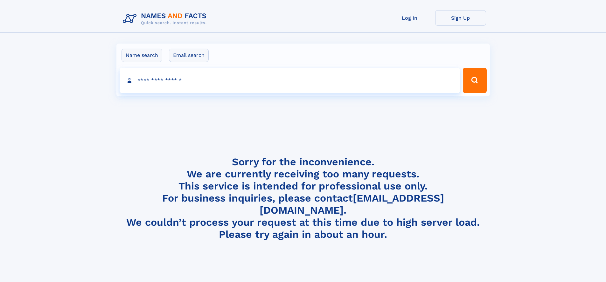 The image size is (606, 282). I want to click on a: Sign Up, so click(461, 18).